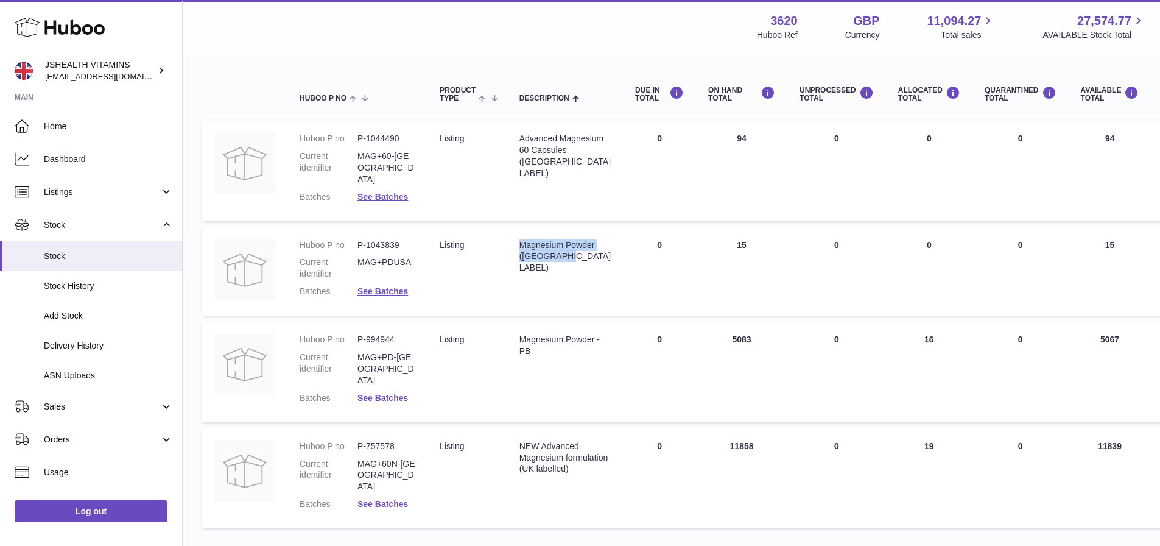 This screenshot has height=546, width=1160. Describe the element at coordinates (862, 35) in the screenshot. I see `div: Currency` at that location.